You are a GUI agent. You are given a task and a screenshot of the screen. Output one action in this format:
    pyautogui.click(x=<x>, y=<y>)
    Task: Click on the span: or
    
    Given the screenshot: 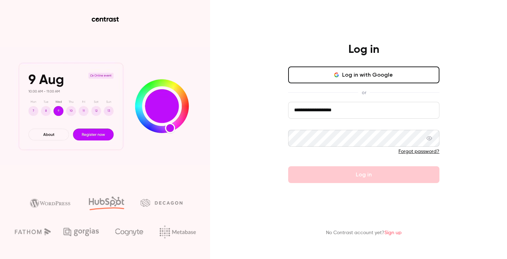 What is the action you would take?
    pyautogui.click(x=364, y=92)
    